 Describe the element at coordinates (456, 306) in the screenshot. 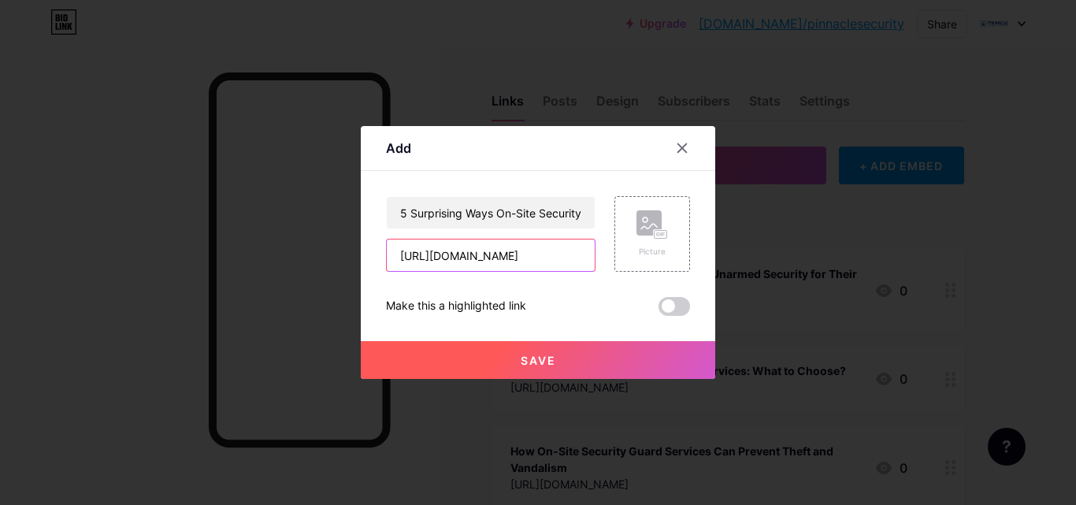

I see `div: Make this a highlighted link` at that location.